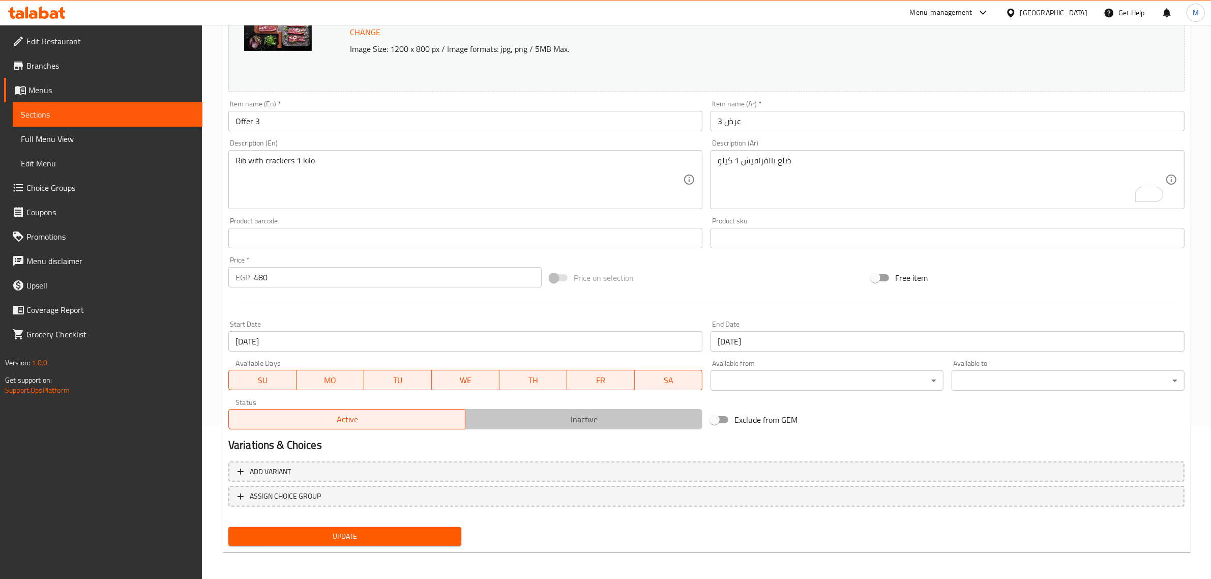 This screenshot has height=579, width=1211. What do you see at coordinates (706, 496) in the screenshot?
I see `button: ASSIGN CHOICE GROUP` at bounding box center [706, 496].